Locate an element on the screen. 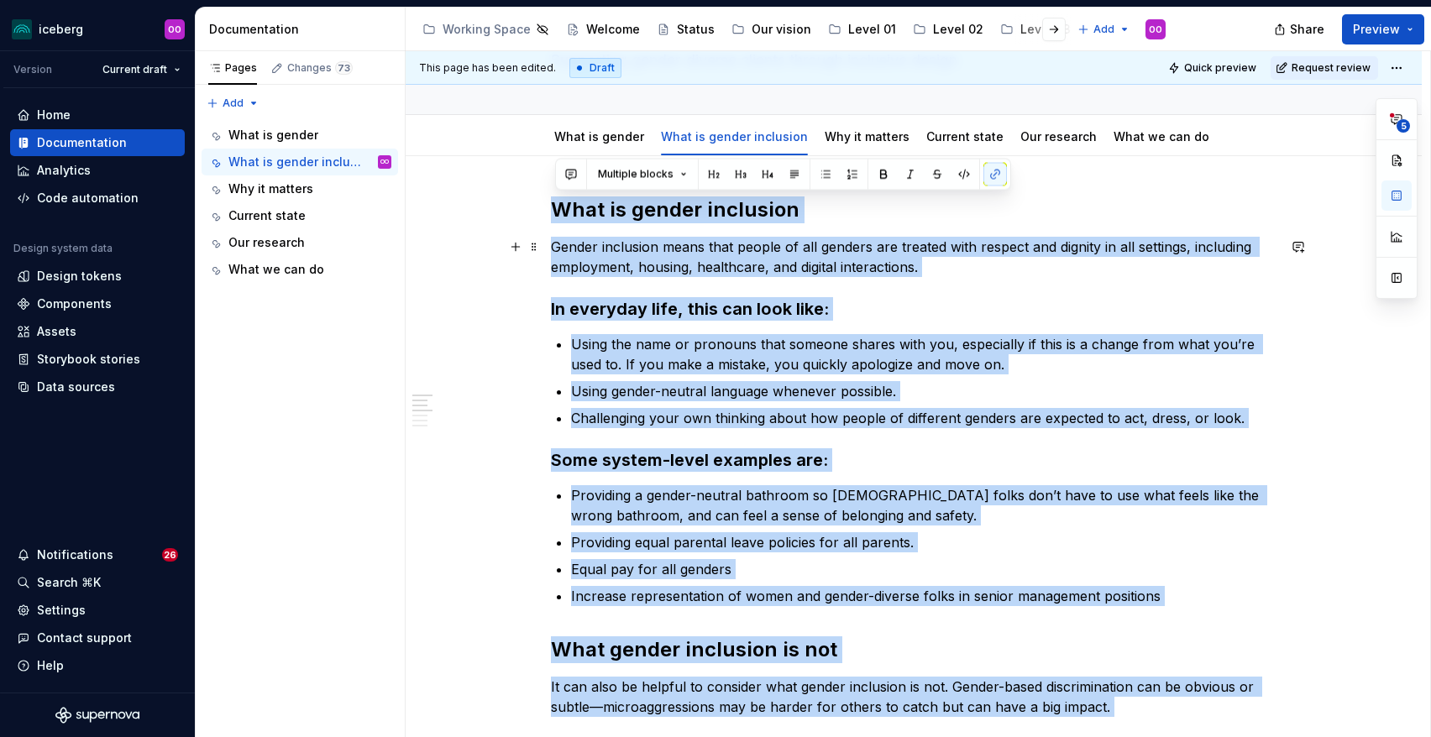 The width and height of the screenshot is (1431, 737). div: Analytics is located at coordinates (64, 170).